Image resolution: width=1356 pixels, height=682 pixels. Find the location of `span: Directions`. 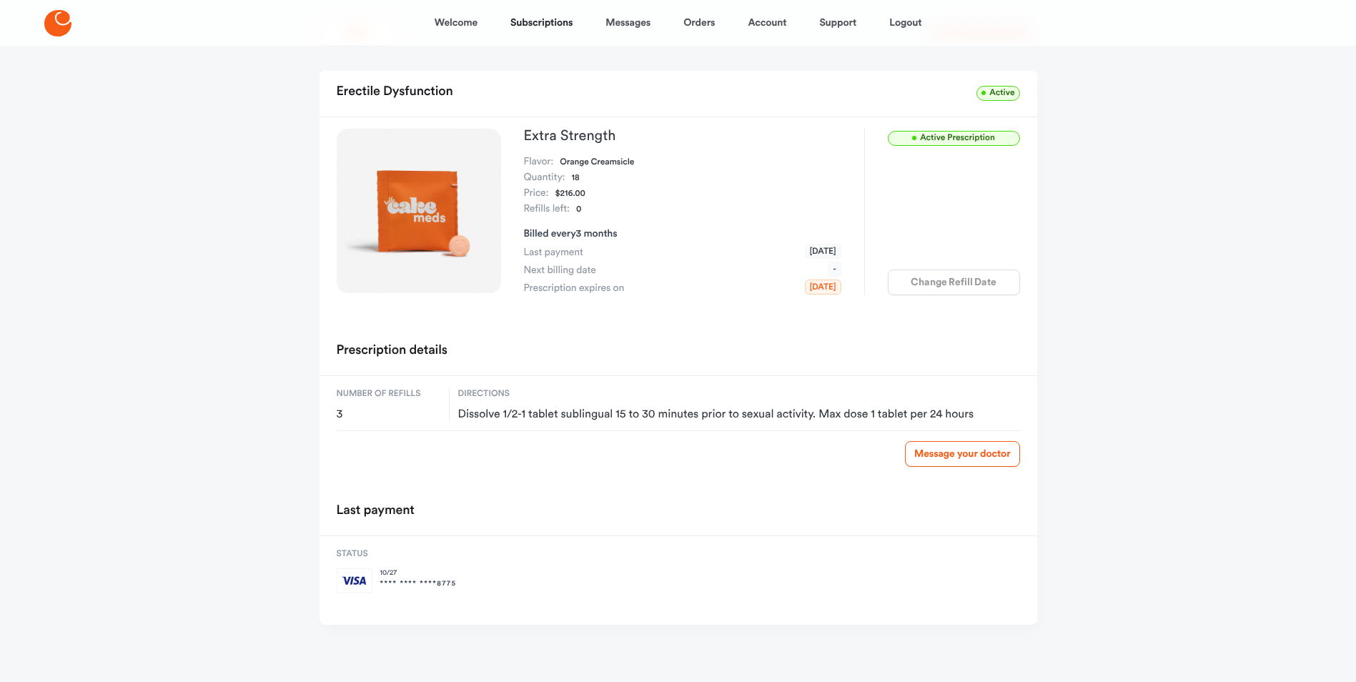

span: Directions is located at coordinates (739, 394).